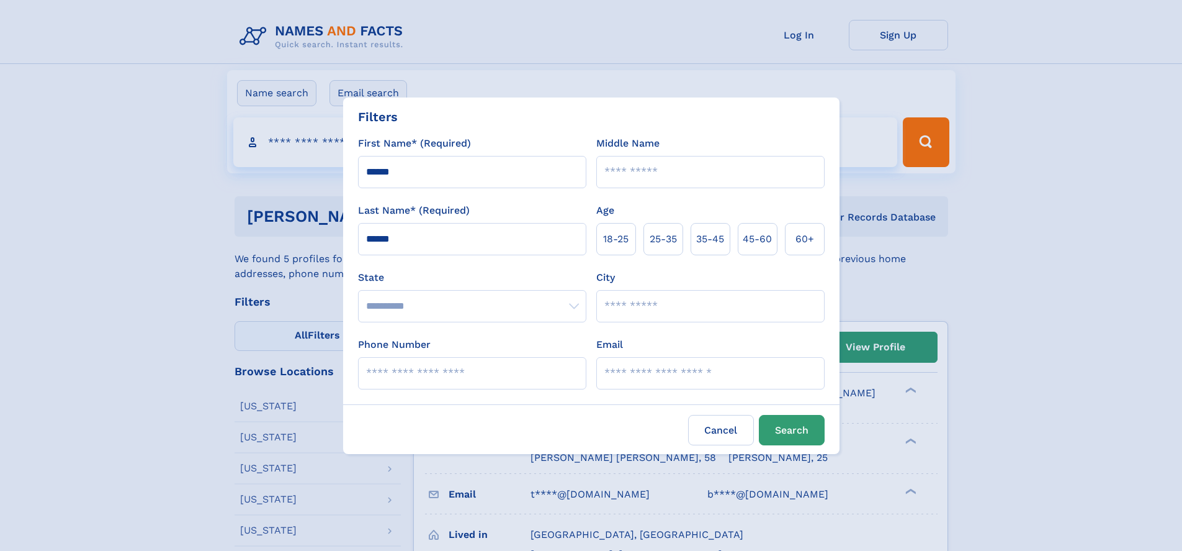 This screenshot has width=1182, height=551. What do you see at coordinates (628, 143) in the screenshot?
I see `label: Middle Name` at bounding box center [628, 143].